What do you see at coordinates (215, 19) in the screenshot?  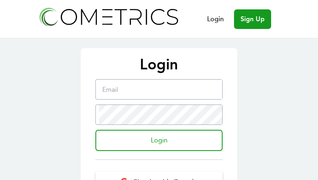 I see `a: Login` at bounding box center [215, 19].